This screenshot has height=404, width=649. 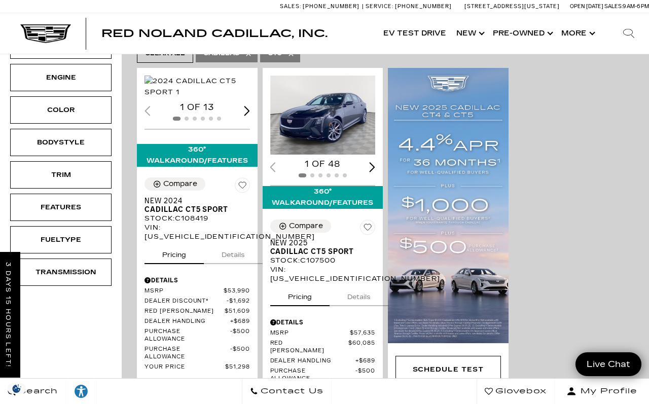 What do you see at coordinates (323, 115) in the screenshot?
I see `img: 2025 Cadillac CT5 Sport 1` at bounding box center [323, 115].